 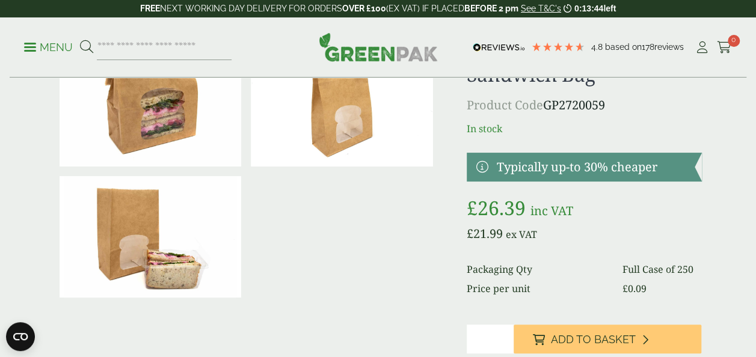 I want to click on span: 4.8, so click(x=598, y=47).